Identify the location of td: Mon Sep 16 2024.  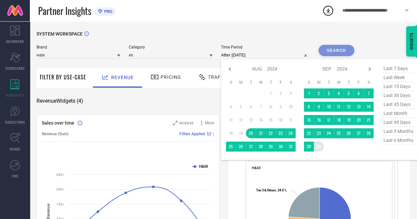
(319, 120).